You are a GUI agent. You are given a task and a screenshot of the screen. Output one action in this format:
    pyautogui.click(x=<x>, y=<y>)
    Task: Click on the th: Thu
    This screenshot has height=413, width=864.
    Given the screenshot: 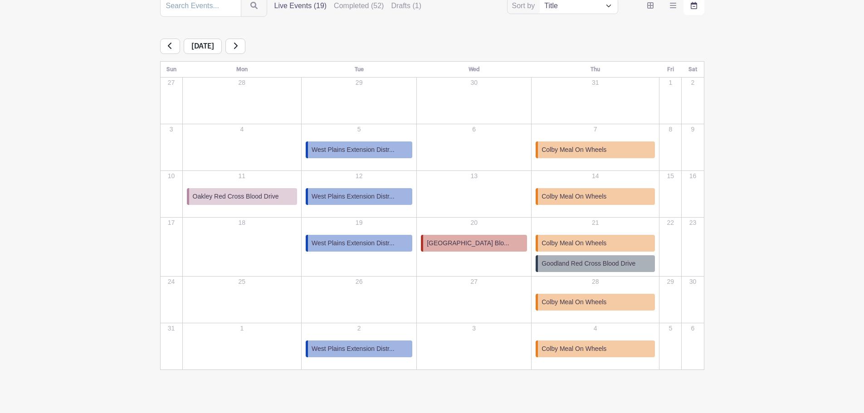 What is the action you would take?
    pyautogui.click(x=596, y=69)
    